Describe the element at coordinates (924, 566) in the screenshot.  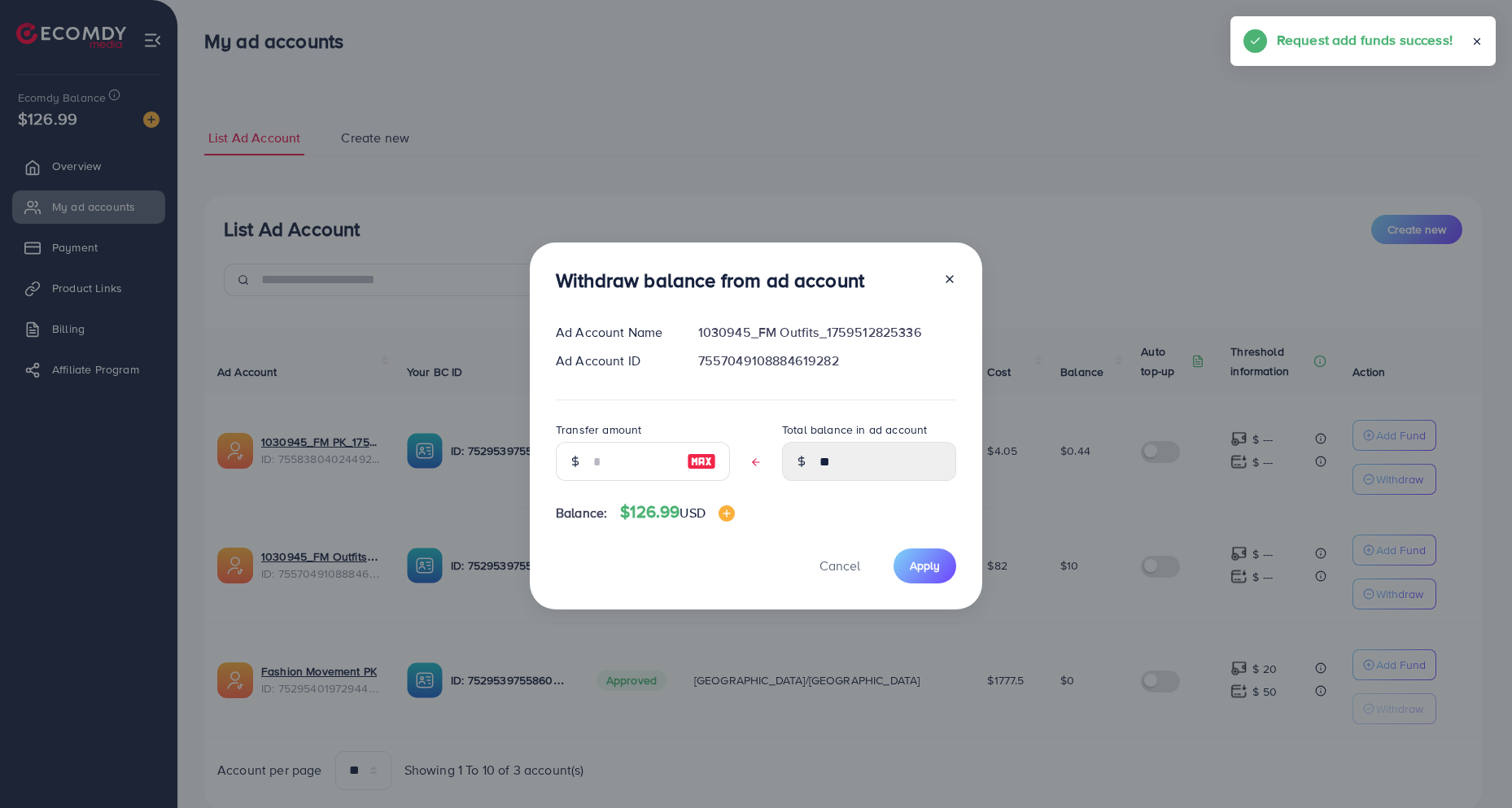
I see `button: Apply` at that location.